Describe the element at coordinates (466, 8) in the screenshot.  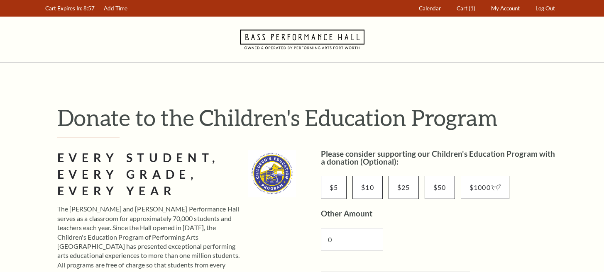
I see `a: Cart (1)` at that location.